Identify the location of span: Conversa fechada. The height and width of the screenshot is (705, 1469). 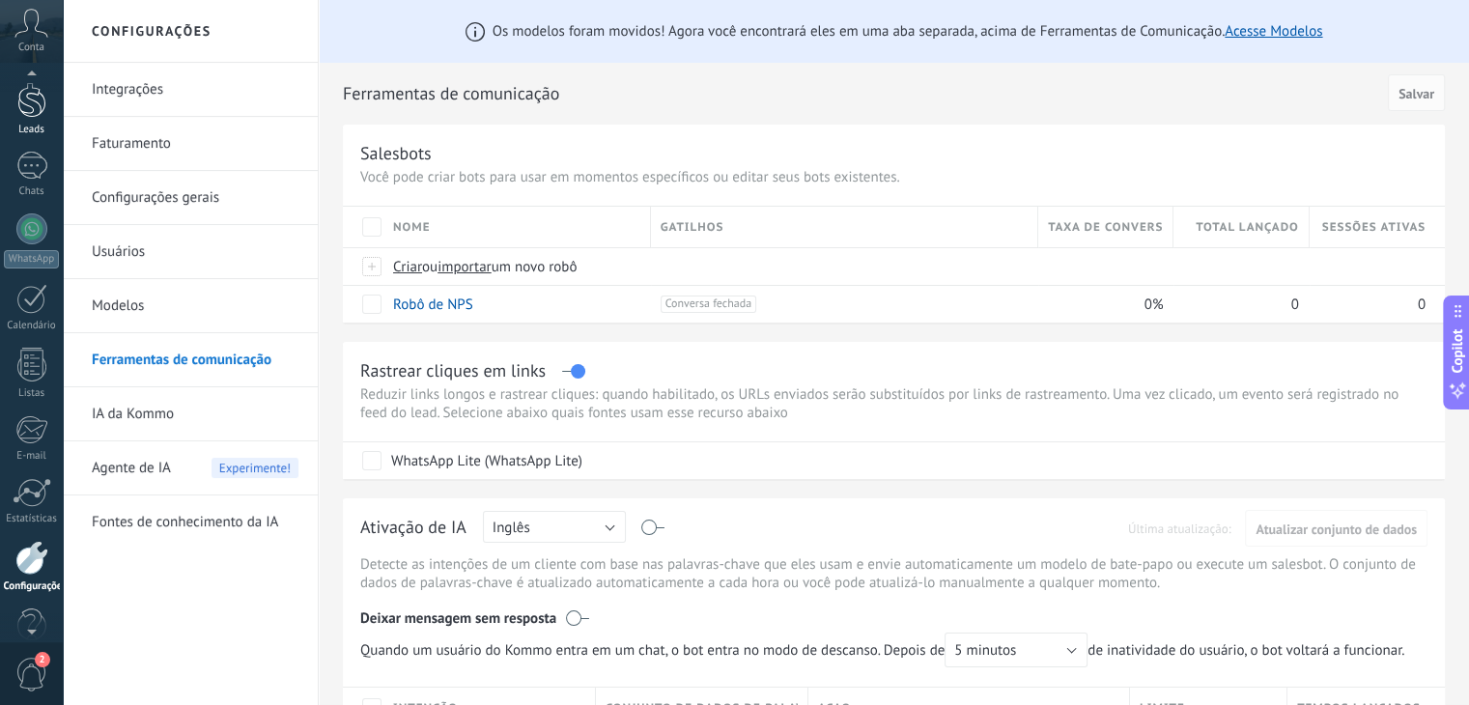
(708, 304).